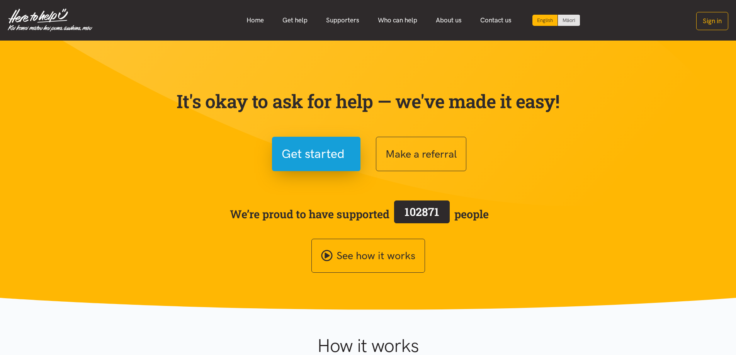 Image resolution: width=736 pixels, height=355 pixels. Describe the element at coordinates (712, 21) in the screenshot. I see `button: Sign in` at that location.